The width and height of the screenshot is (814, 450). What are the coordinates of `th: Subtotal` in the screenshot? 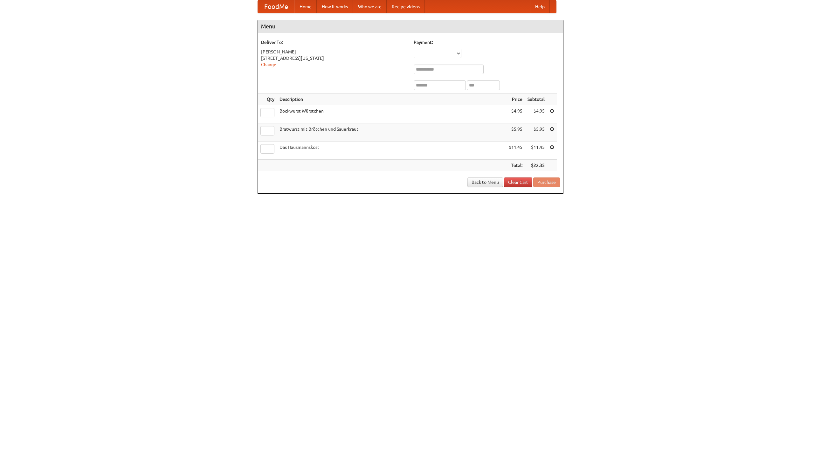 It's located at (536, 99).